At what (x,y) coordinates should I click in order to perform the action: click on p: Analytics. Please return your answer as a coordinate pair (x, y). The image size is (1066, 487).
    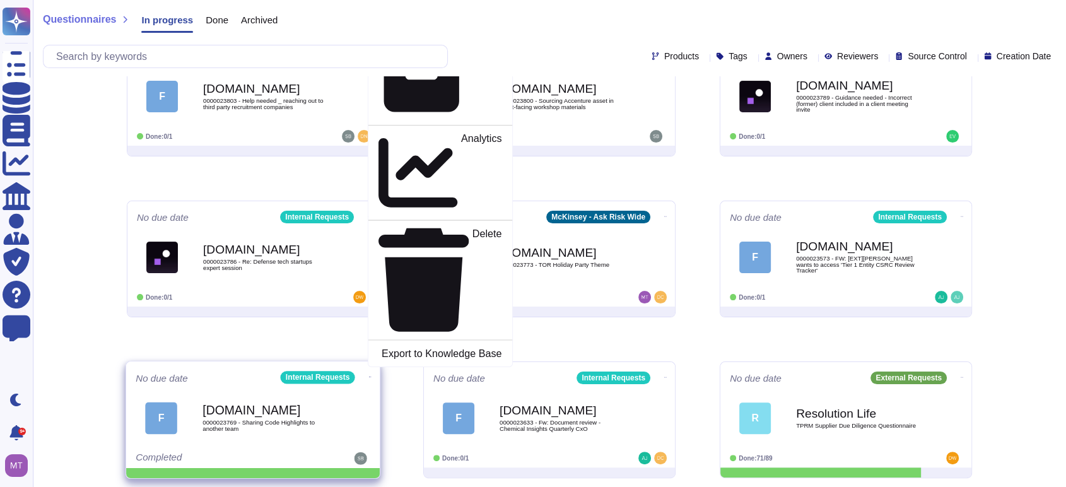
    Looking at the image, I should click on (481, 173).